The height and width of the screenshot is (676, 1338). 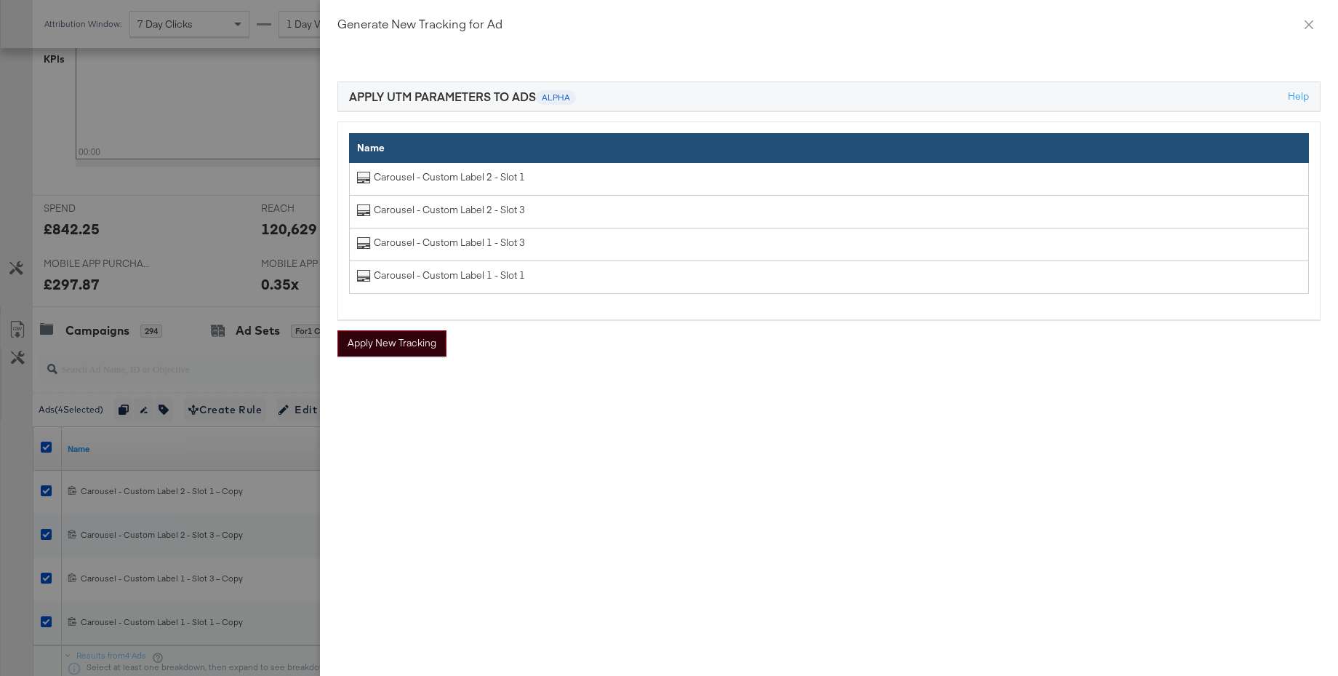 What do you see at coordinates (1298, 96) in the screenshot?
I see `a: help` at bounding box center [1298, 96].